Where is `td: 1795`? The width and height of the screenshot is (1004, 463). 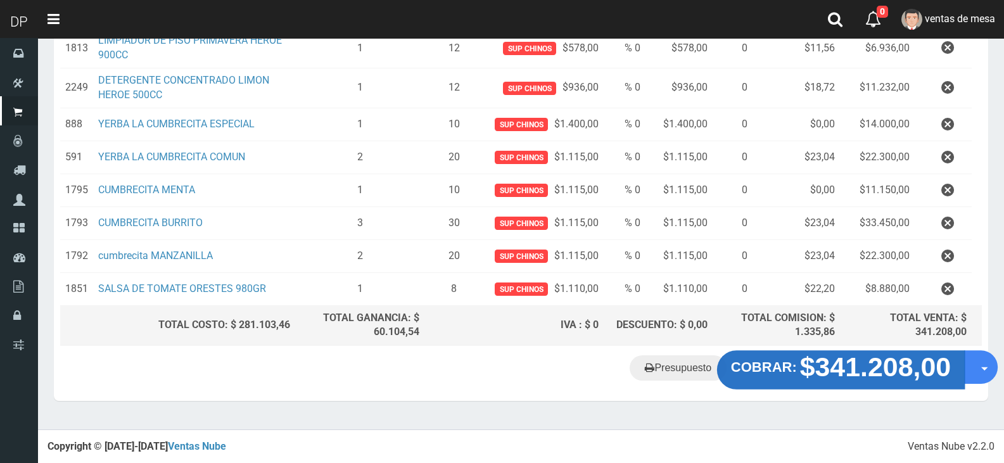 td: 1795 is located at coordinates (77, 190).